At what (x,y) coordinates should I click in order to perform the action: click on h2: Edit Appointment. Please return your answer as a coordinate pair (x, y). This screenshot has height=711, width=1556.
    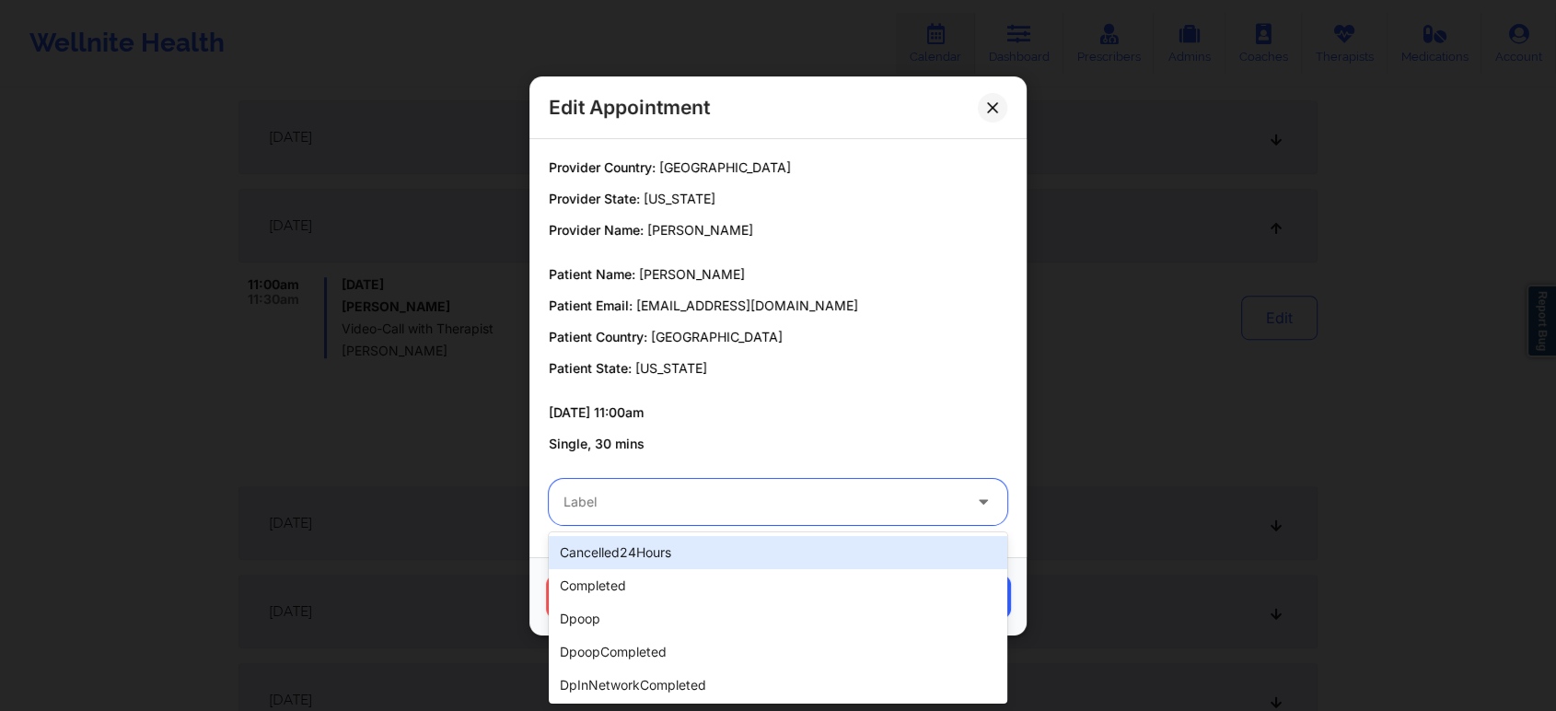
    Looking at the image, I should click on (629, 107).